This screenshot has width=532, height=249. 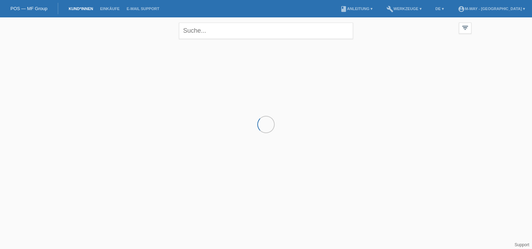 I want to click on i: account_circle, so click(x=462, y=9).